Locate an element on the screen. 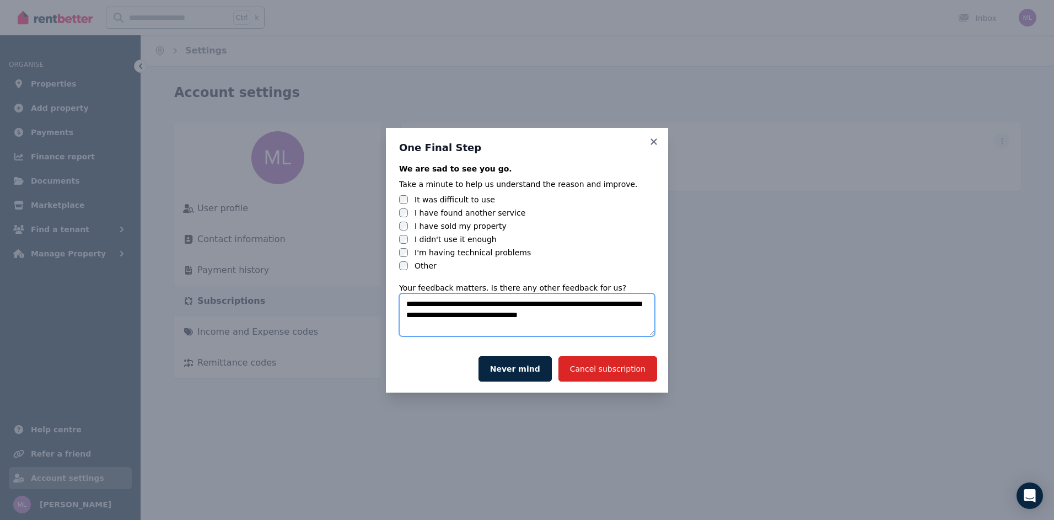  label: It was difficult to use is located at coordinates (455, 200).